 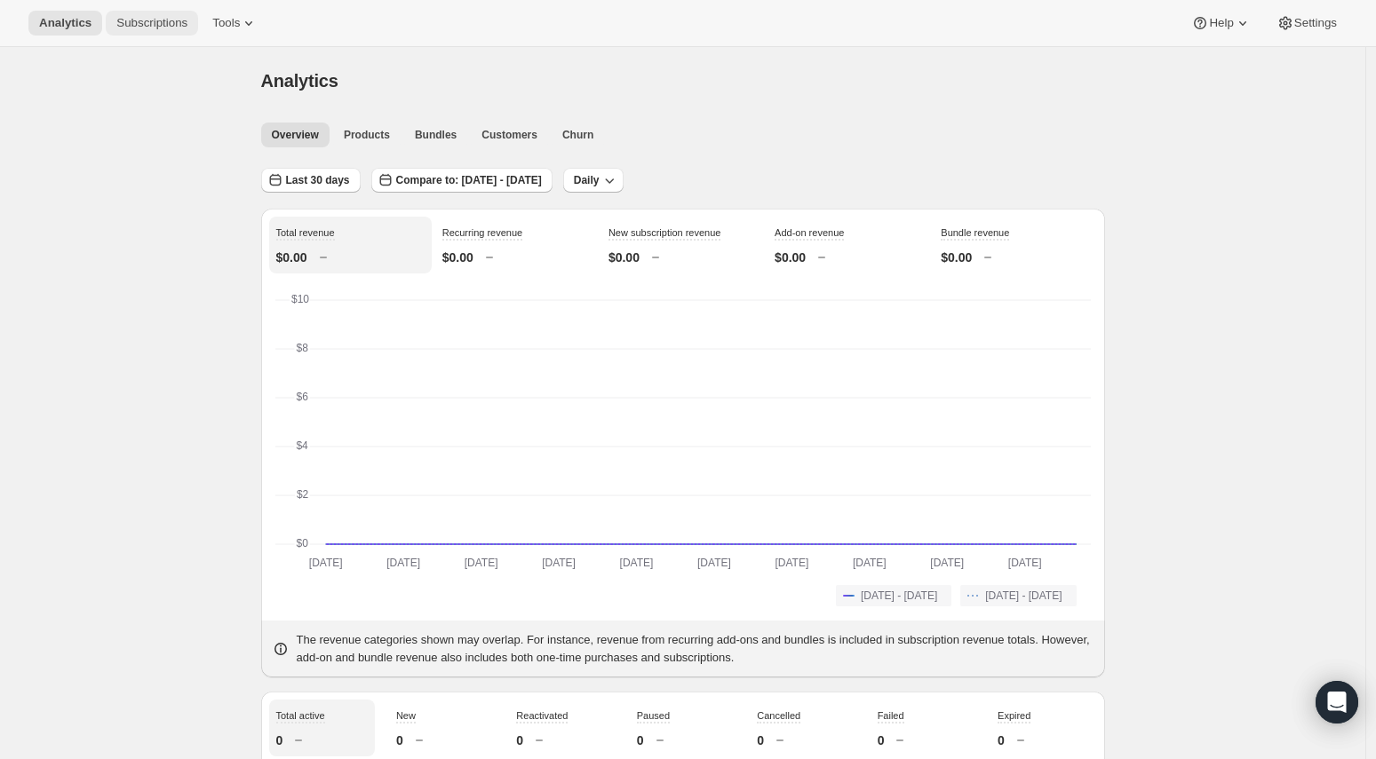 What do you see at coordinates (302, 544) in the screenshot?
I see `text: $0` at bounding box center [302, 544].